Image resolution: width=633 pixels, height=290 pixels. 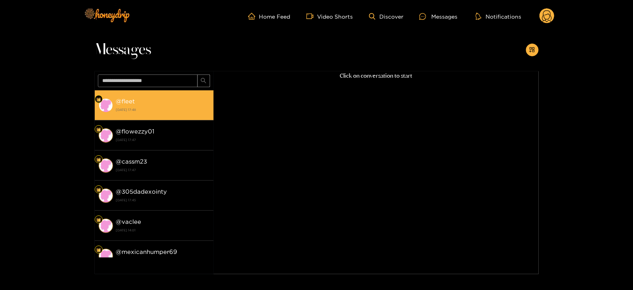 I want to click on span: search, so click(x=203, y=81).